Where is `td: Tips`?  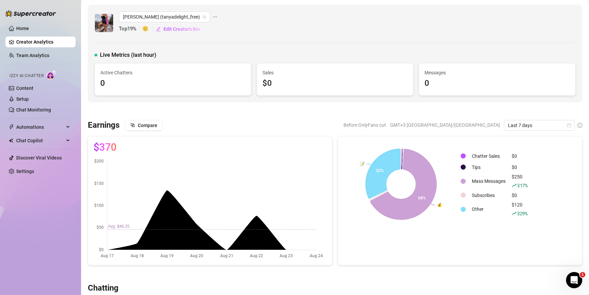 td: Tips is located at coordinates (489, 167).